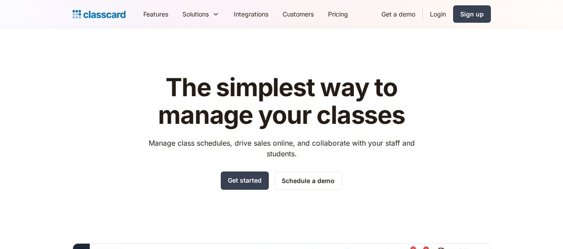 The width and height of the screenshot is (563, 249). Describe the element at coordinates (338, 14) in the screenshot. I see `a: Pricing` at that location.